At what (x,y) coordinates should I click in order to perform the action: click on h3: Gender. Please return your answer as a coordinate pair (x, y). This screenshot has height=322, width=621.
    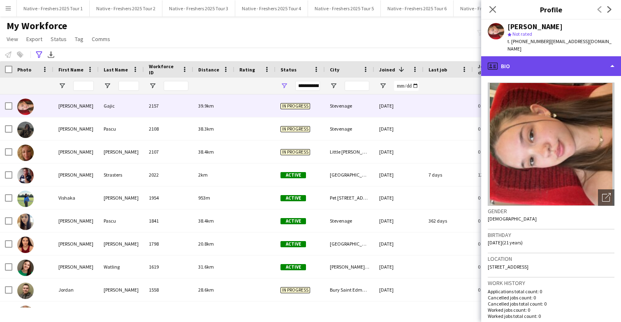
    Looking at the image, I should click on (551, 211).